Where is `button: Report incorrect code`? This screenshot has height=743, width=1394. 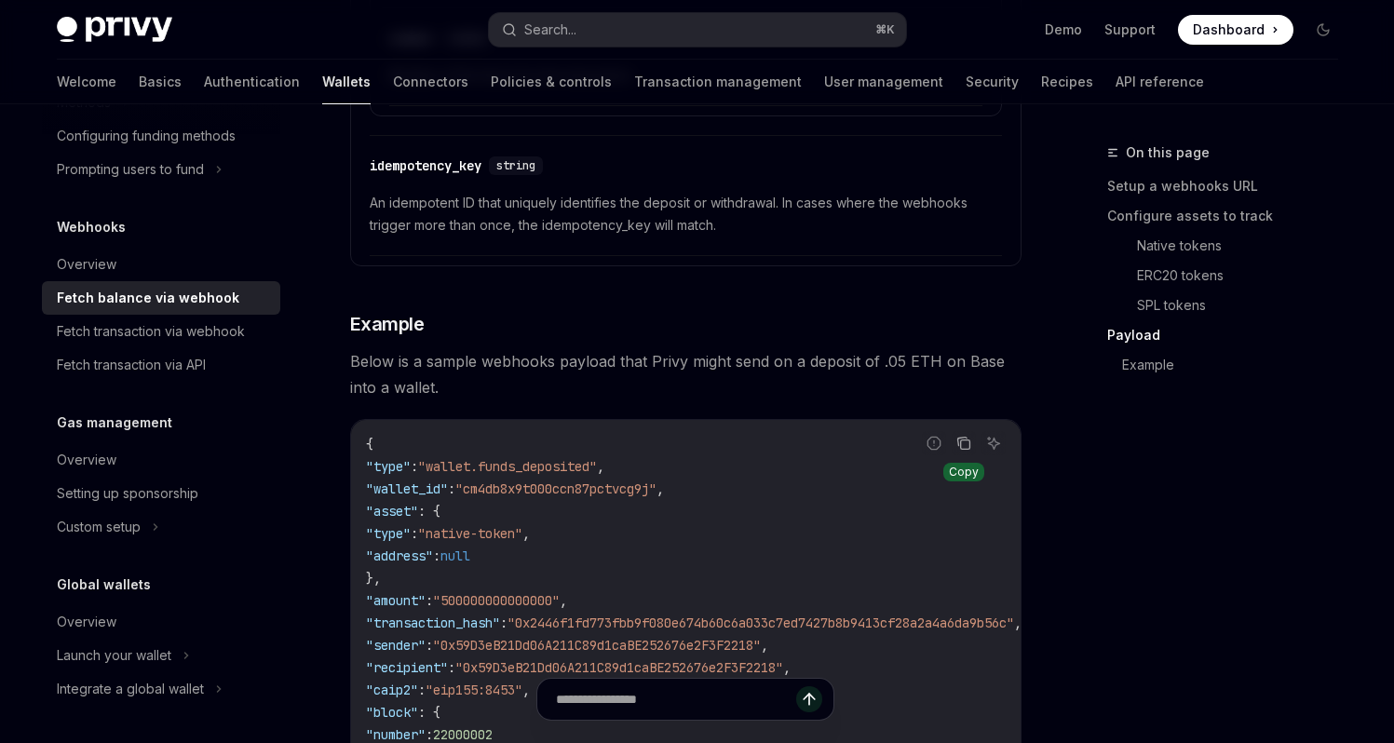
button: Report incorrect code is located at coordinates (934, 443).